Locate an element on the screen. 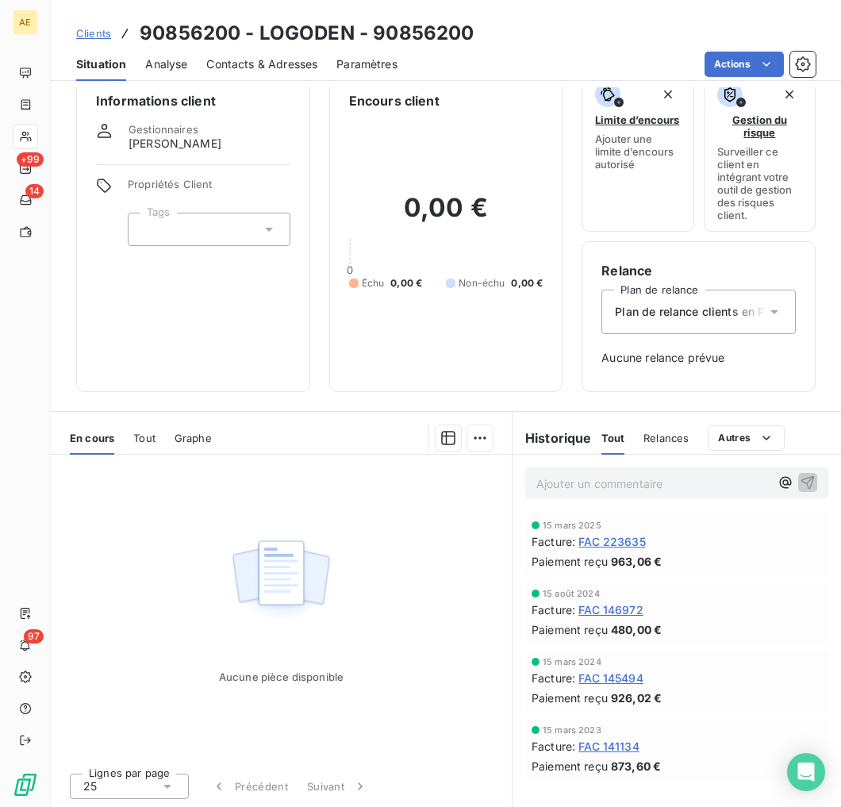 Image resolution: width=841 pixels, height=807 pixels. a: Clients is located at coordinates (94, 33).